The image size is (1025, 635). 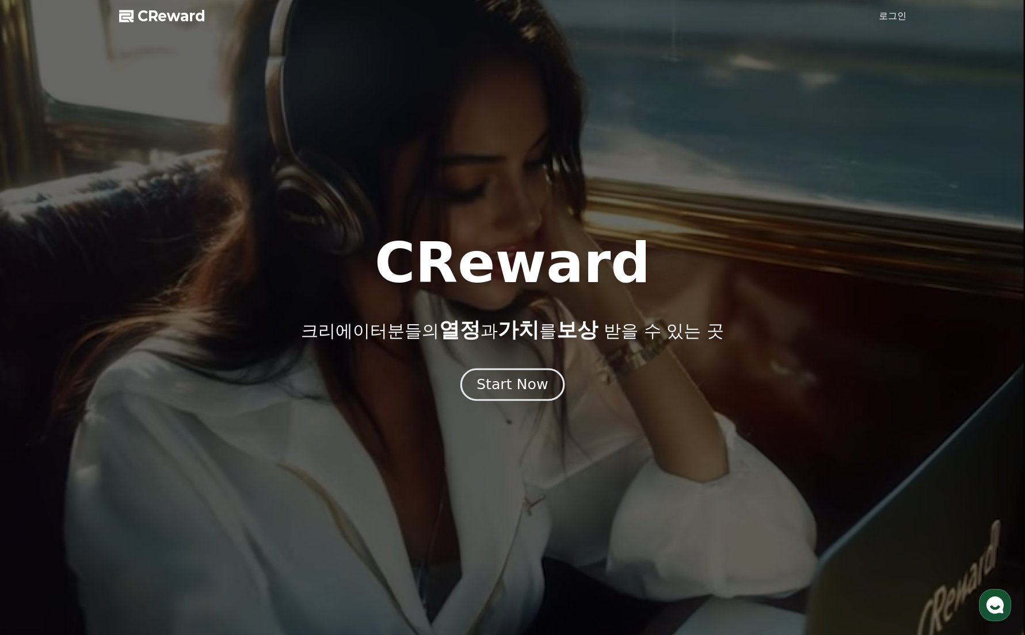 What do you see at coordinates (519, 329) in the screenshot?
I see `span: 가치` at bounding box center [519, 329].